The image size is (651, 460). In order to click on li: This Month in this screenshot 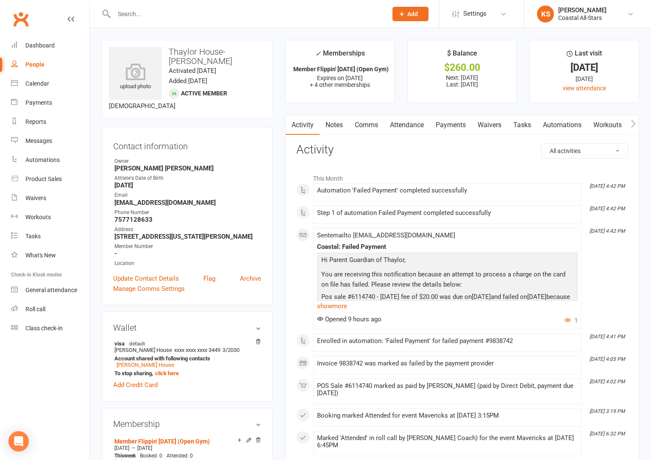, I will do `click(462, 176)`.